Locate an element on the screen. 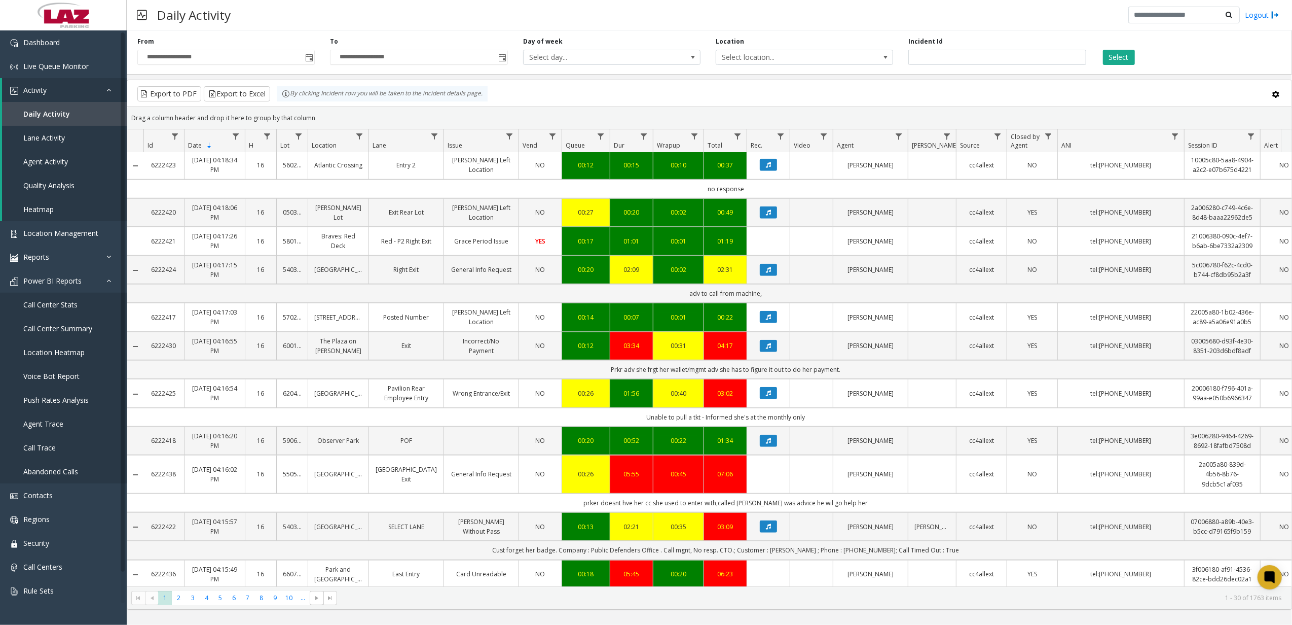 The image size is (1292, 625). div: 00:37 is located at coordinates (726, 165).